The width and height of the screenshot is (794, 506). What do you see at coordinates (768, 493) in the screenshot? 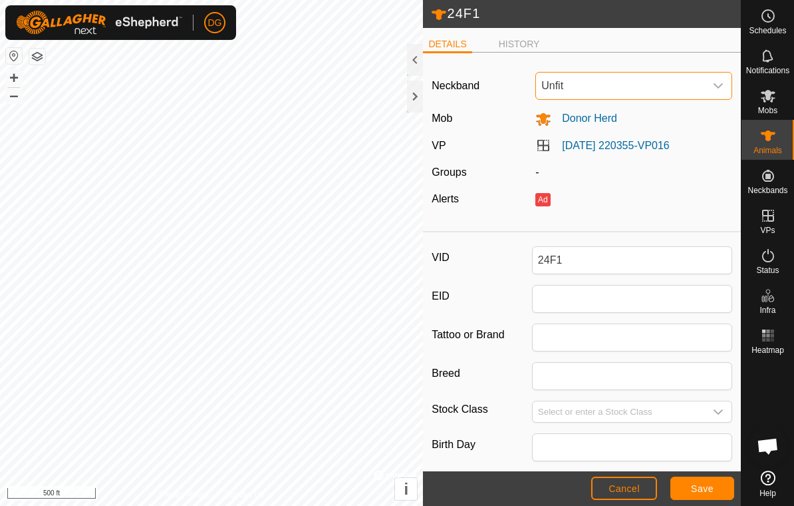
I see `span: Help` at bounding box center [768, 493].